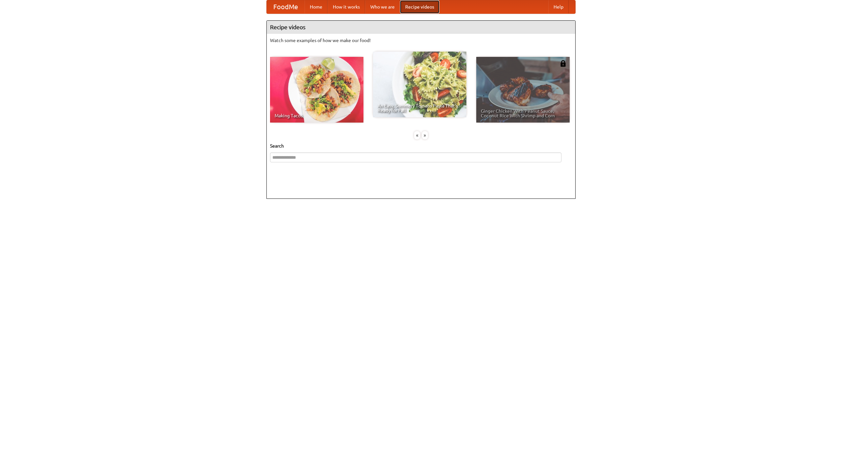 The width and height of the screenshot is (842, 465). I want to click on a: An Easy, Summery Tomato Pasta That's Ready for Fall, so click(420, 85).